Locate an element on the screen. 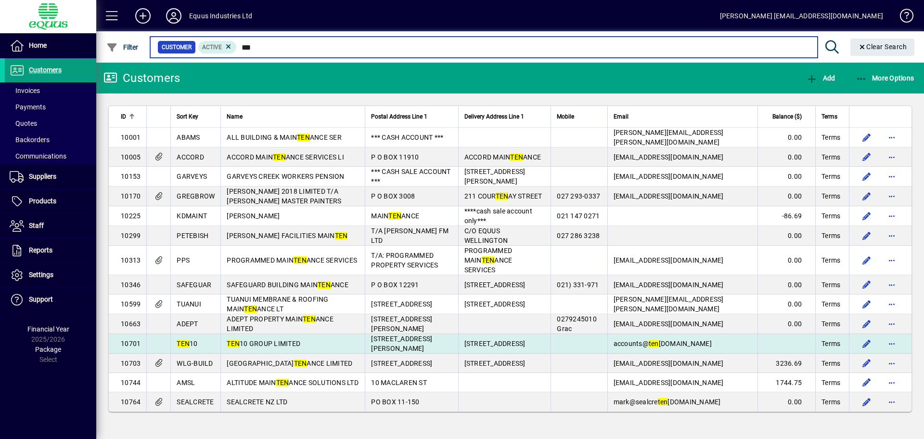 The image size is (924, 439). span: Products is located at coordinates (42, 201).